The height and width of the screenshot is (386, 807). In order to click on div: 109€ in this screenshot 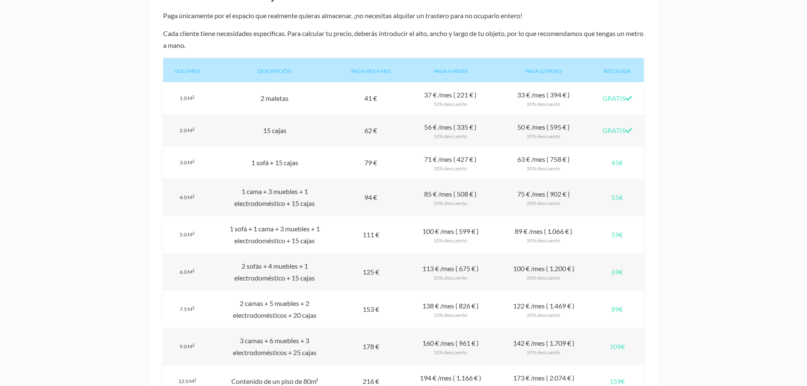, I will do `click(617, 347)`.